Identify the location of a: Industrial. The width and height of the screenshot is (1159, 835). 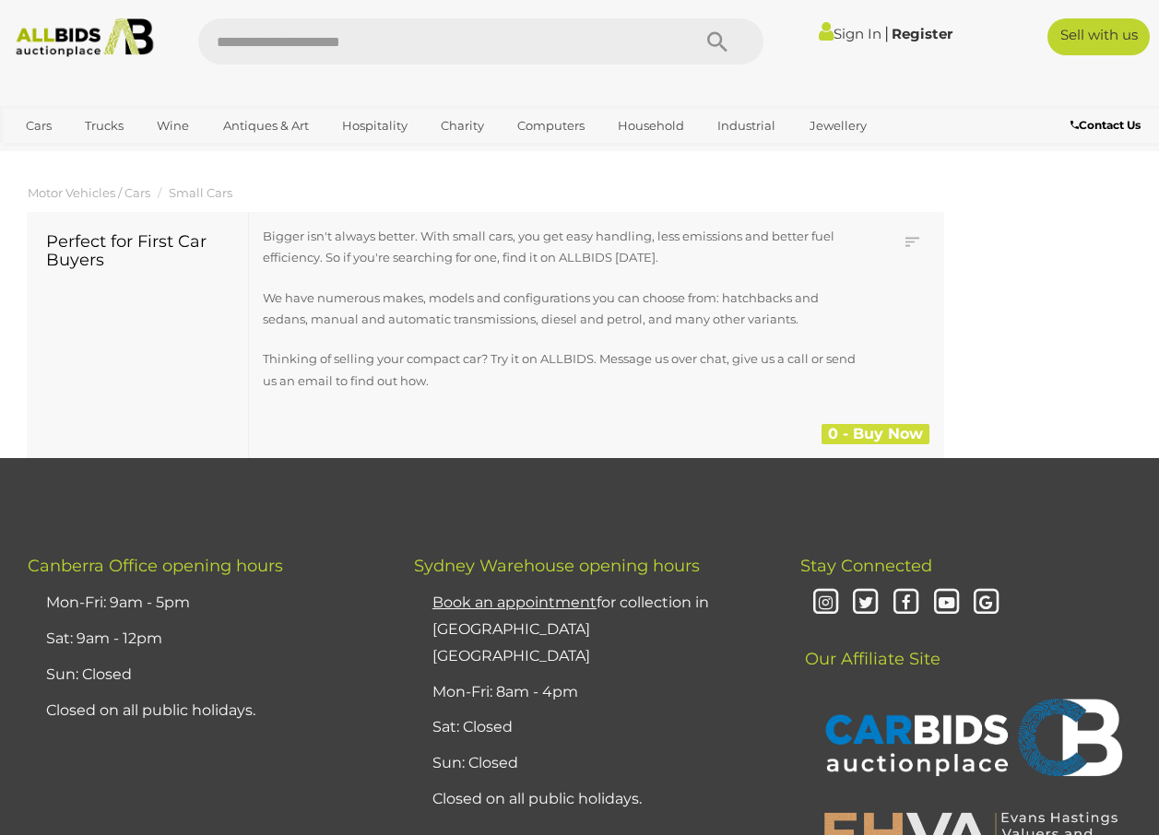
(746, 125).